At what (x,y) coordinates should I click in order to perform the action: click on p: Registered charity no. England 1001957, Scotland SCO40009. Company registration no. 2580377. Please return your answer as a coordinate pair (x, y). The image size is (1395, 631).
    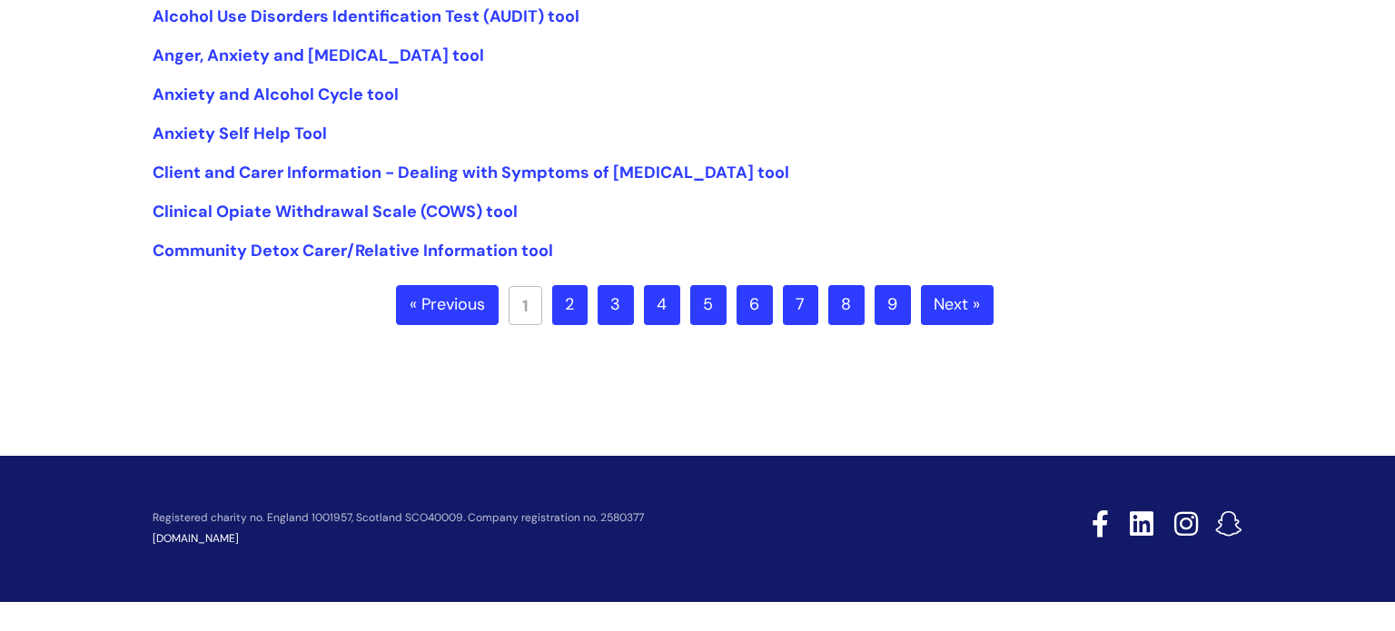
    Looking at the image, I should click on (558, 518).